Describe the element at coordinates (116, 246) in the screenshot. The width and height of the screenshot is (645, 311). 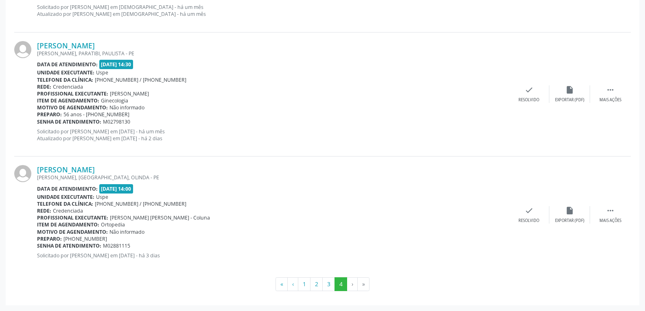
I see `span: M02881115` at that location.